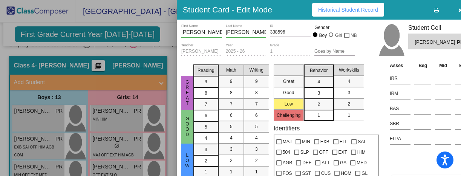 The height and width of the screenshot is (176, 461). Describe the element at coordinates (353, 35) in the screenshot. I see `span: NB` at that location.